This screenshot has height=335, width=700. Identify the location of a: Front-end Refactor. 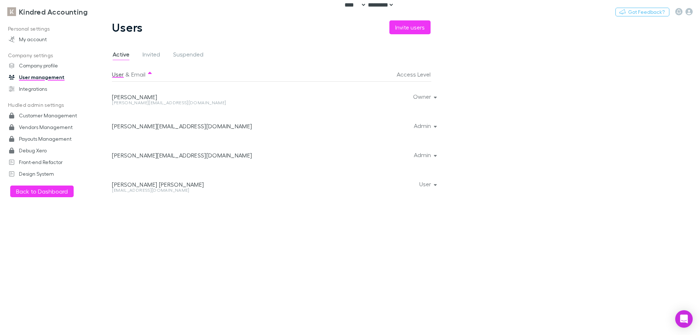
(50, 162).